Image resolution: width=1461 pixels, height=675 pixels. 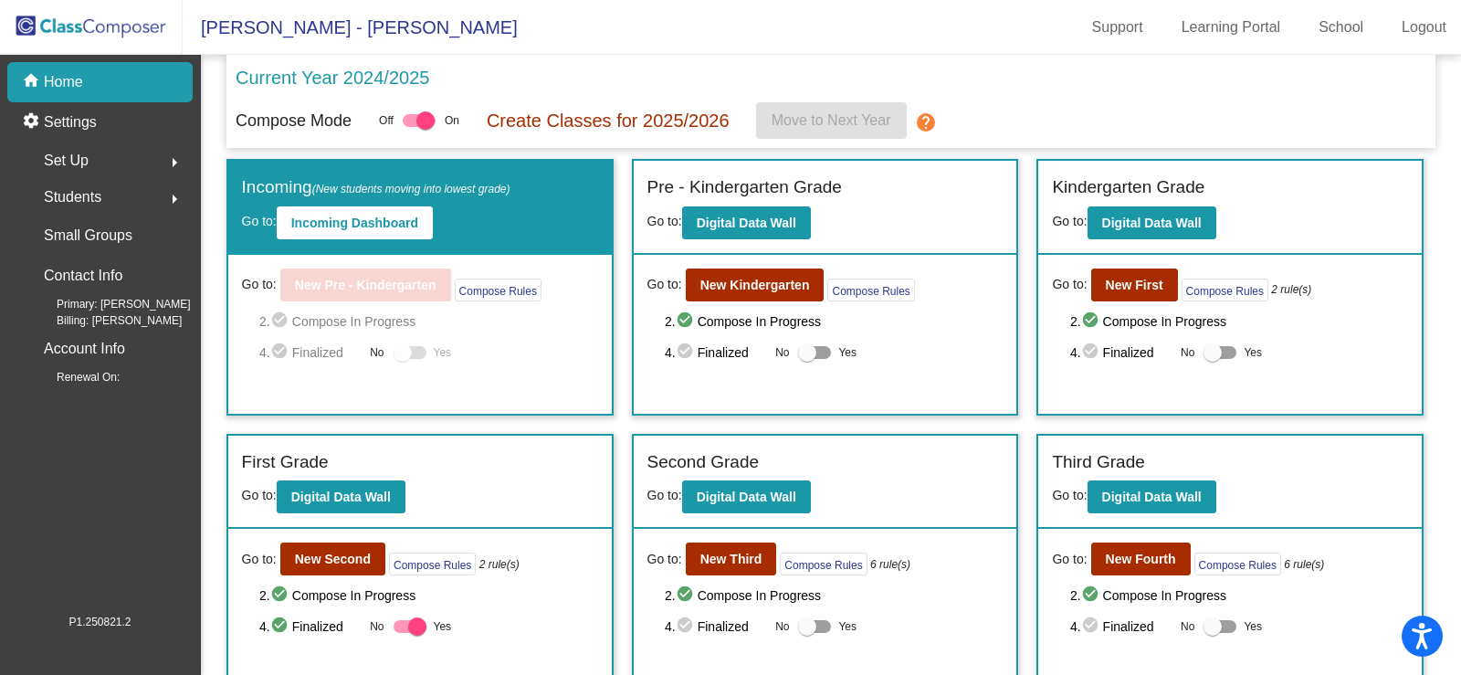 I want to click on span: Set Up, so click(x=66, y=161).